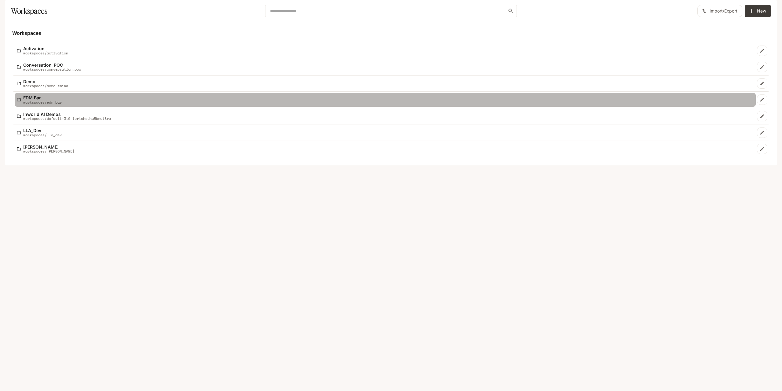 This screenshot has width=782, height=391. Describe the element at coordinates (385, 50) in the screenshot. I see `a: Activationworkspaces/activation` at that location.